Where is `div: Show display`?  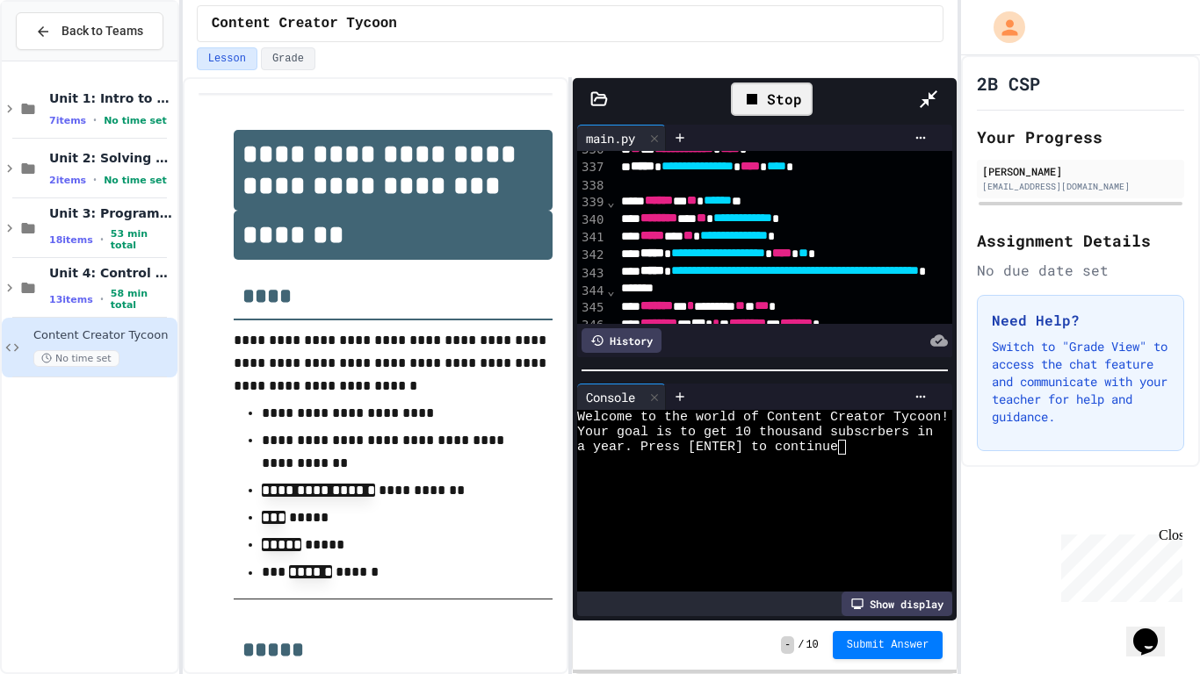 div: Show display is located at coordinates (897, 604).